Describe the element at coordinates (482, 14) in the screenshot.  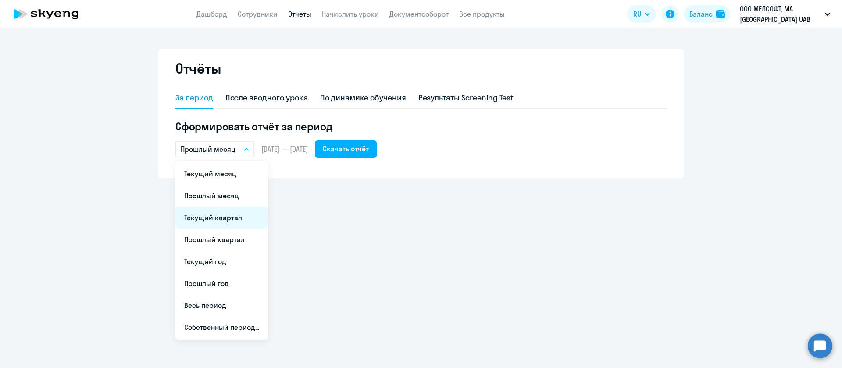
I see `a: Все продукты` at that location.